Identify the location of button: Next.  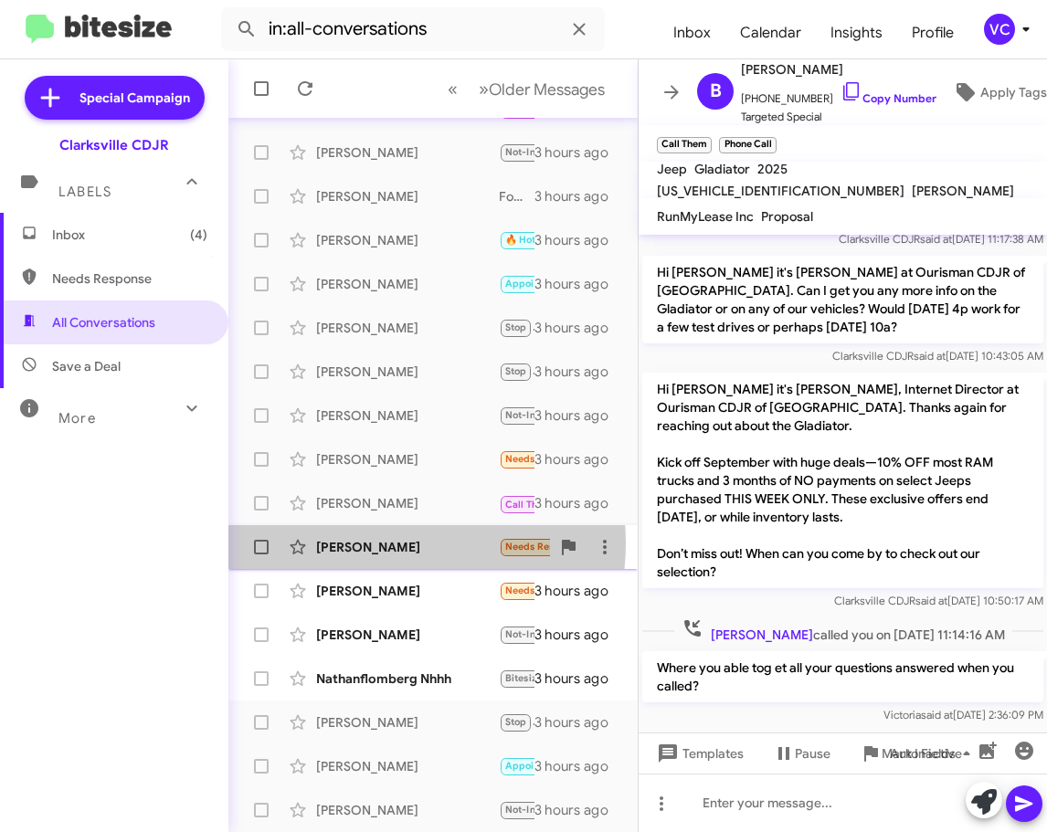
(542, 89).